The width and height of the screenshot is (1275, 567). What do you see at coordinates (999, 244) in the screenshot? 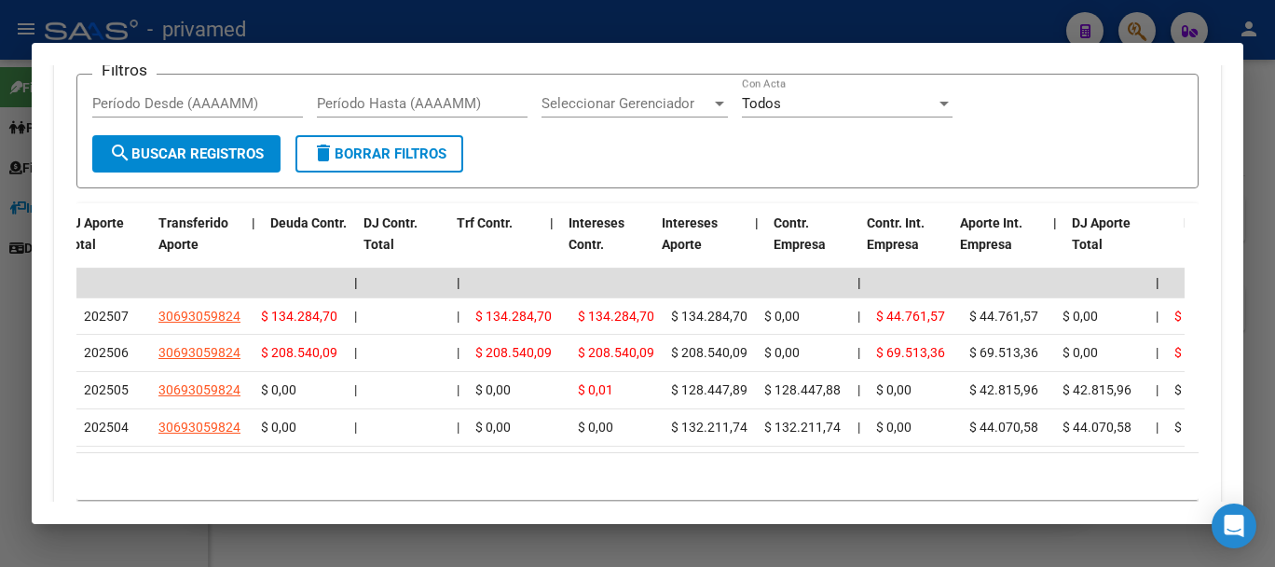
I see `datatable-header-cell: Aporte Int. Empresa` at bounding box center [999, 244].